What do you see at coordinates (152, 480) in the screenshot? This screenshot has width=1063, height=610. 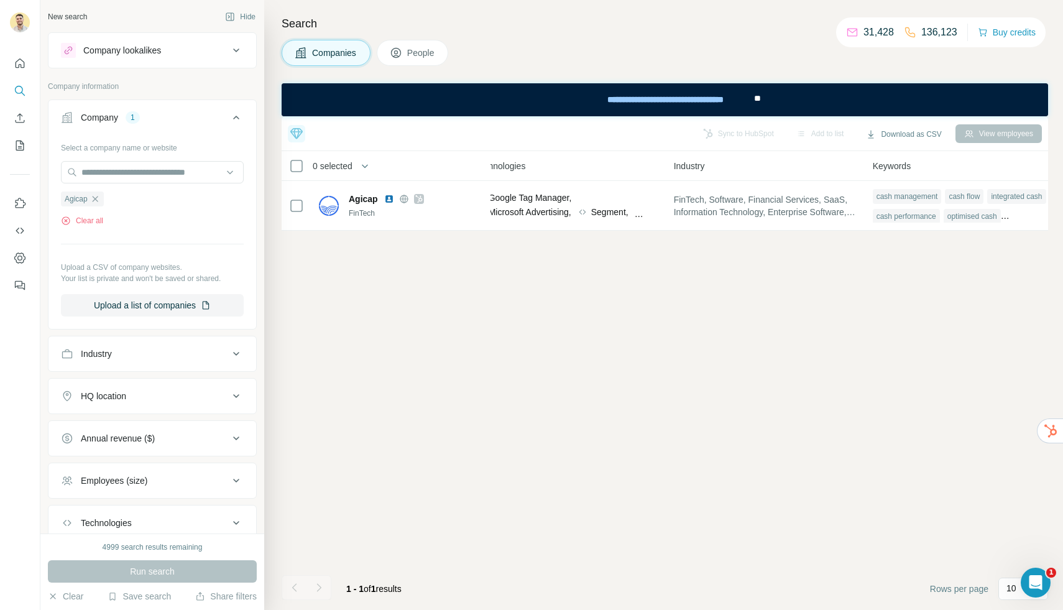 I see `button: Employees (size)` at bounding box center [152, 480].